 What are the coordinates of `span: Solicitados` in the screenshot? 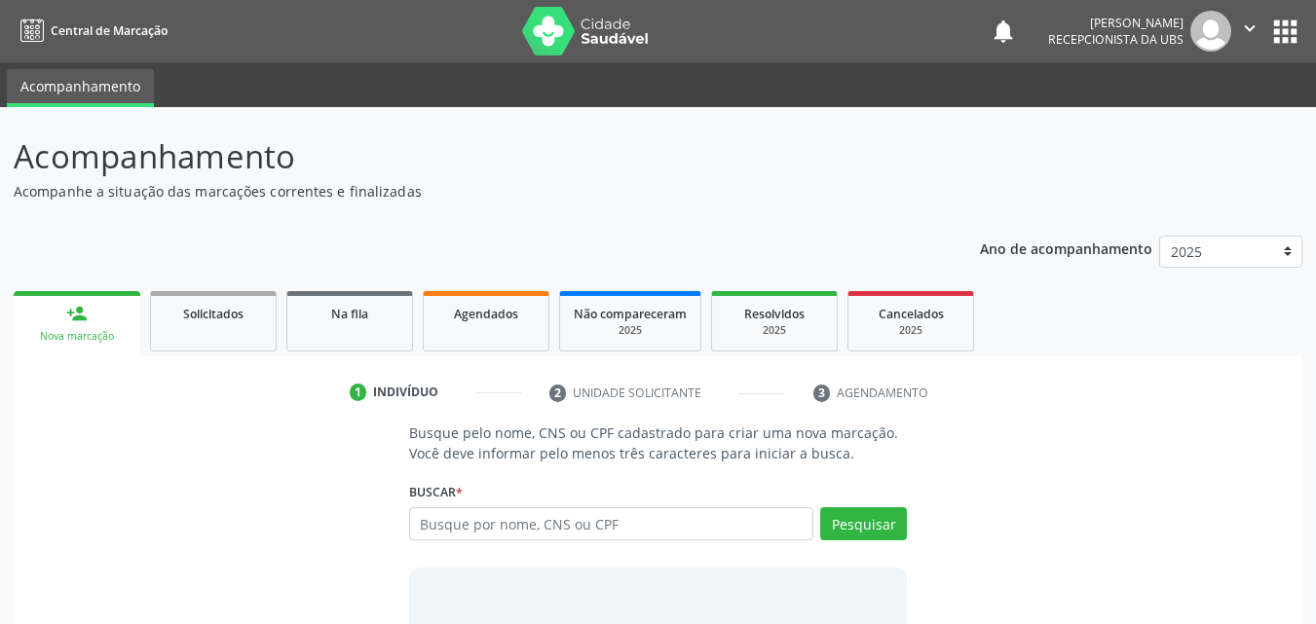 It's located at (213, 314).